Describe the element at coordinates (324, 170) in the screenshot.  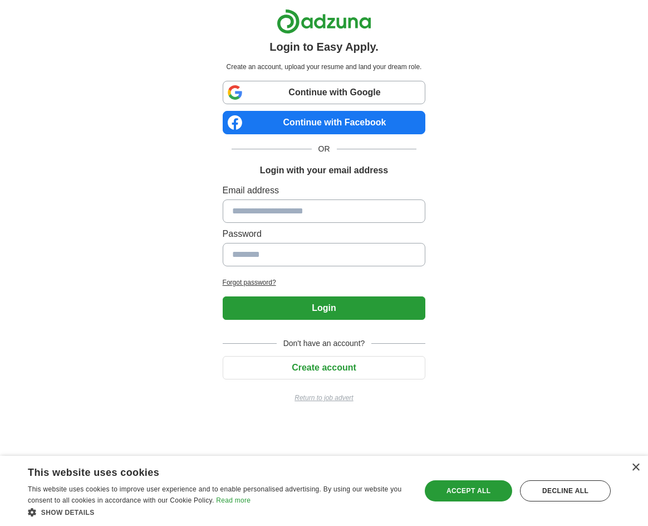
I see `h1: Login with your email address` at that location.